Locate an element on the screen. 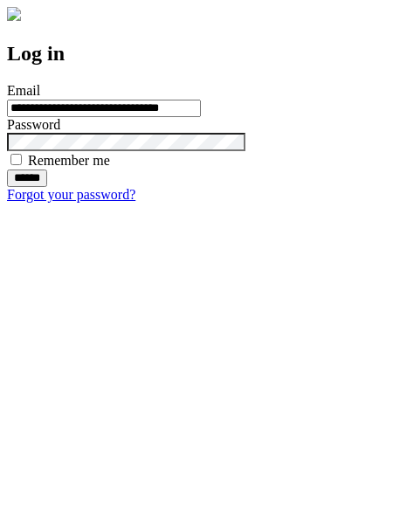  label: Email is located at coordinates (24, 90).